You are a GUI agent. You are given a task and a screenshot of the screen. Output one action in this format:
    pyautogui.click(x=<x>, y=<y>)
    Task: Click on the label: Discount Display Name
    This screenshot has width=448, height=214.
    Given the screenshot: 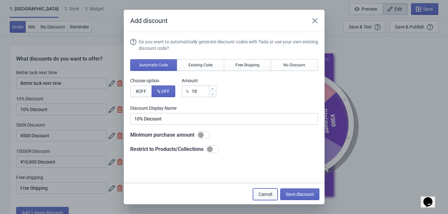 What is the action you would take?
    pyautogui.click(x=224, y=108)
    